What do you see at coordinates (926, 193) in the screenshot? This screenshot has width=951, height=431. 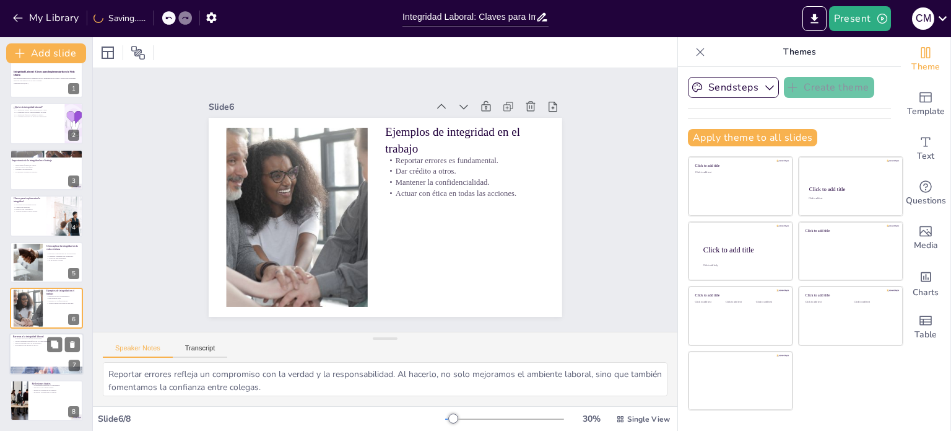 I see `div: Get real-time input from your audience` at bounding box center [926, 193].